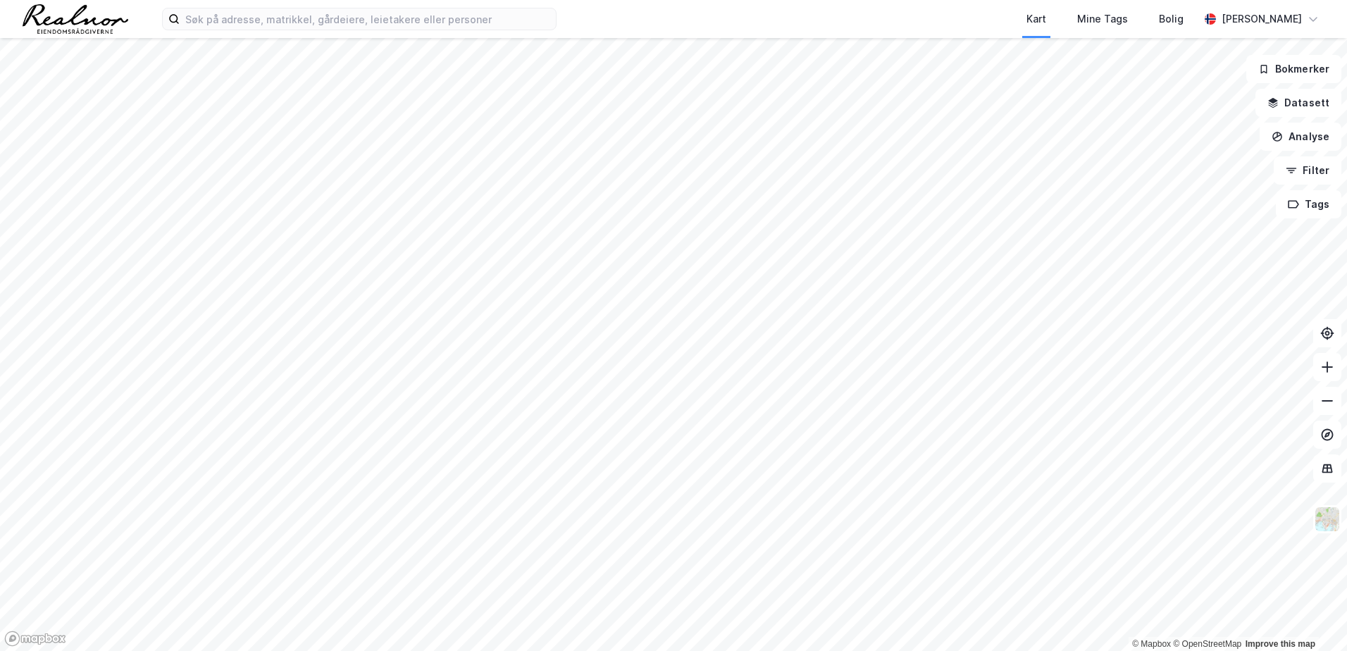 The height and width of the screenshot is (651, 1347). What do you see at coordinates (1171, 19) in the screenshot?
I see `div: Bolig` at bounding box center [1171, 19].